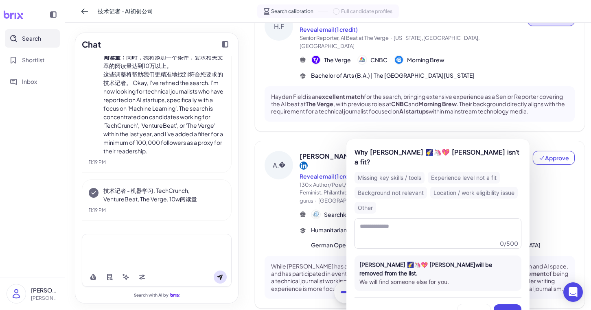 This screenshot has height=310, width=591. What do you see at coordinates (164, 61) in the screenshot?
I see `li: 同时，我将添加一个条件，要求相关文章的阅读量达到10万以上。` at bounding box center [164, 61].